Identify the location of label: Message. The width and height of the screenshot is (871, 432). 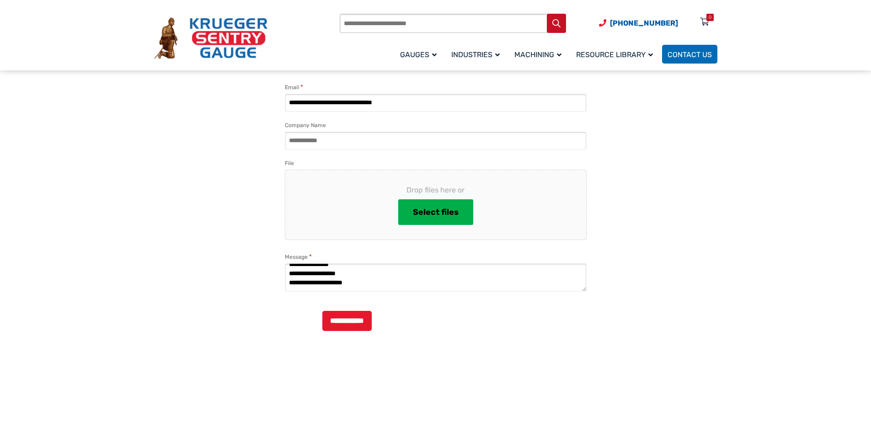
(298, 257).